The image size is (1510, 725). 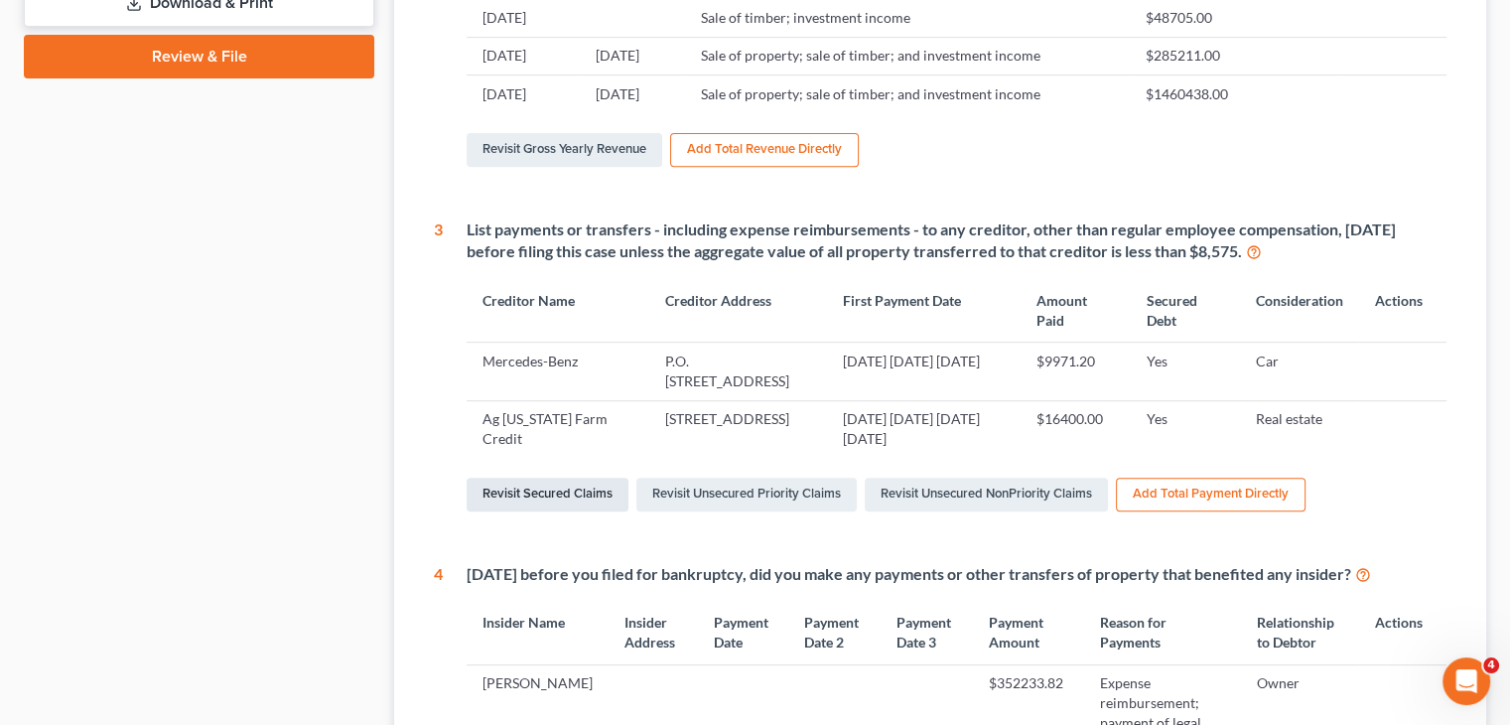 What do you see at coordinates (1300, 371) in the screenshot?
I see `td: Car` at bounding box center [1300, 371].